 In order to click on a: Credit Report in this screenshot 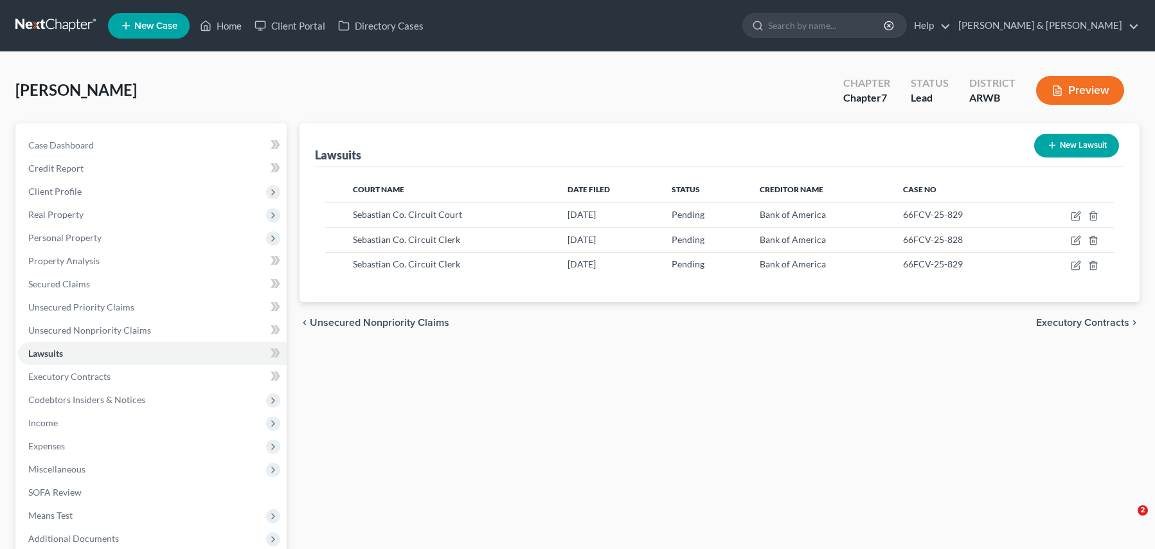, I will do `click(152, 168)`.